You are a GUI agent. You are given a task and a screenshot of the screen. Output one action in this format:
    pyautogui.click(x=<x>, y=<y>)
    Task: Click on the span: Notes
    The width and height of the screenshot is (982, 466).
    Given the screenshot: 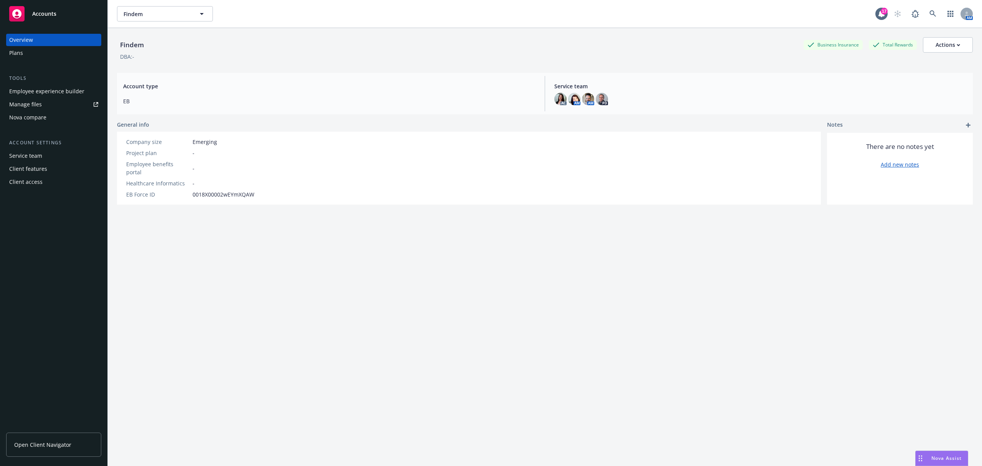 What is the action you would take?
    pyautogui.click(x=835, y=125)
    